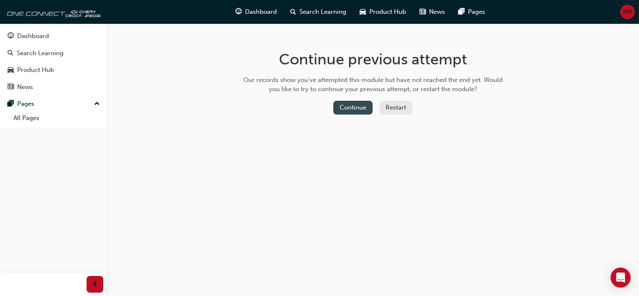 The image size is (639, 296). I want to click on a: guage-iconDashboard, so click(256, 12).